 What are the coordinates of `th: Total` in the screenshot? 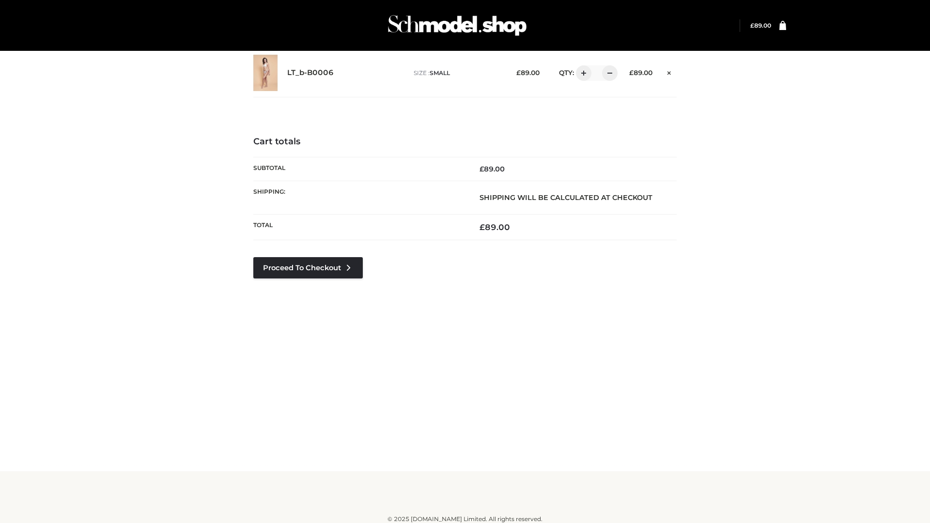 It's located at (359, 227).